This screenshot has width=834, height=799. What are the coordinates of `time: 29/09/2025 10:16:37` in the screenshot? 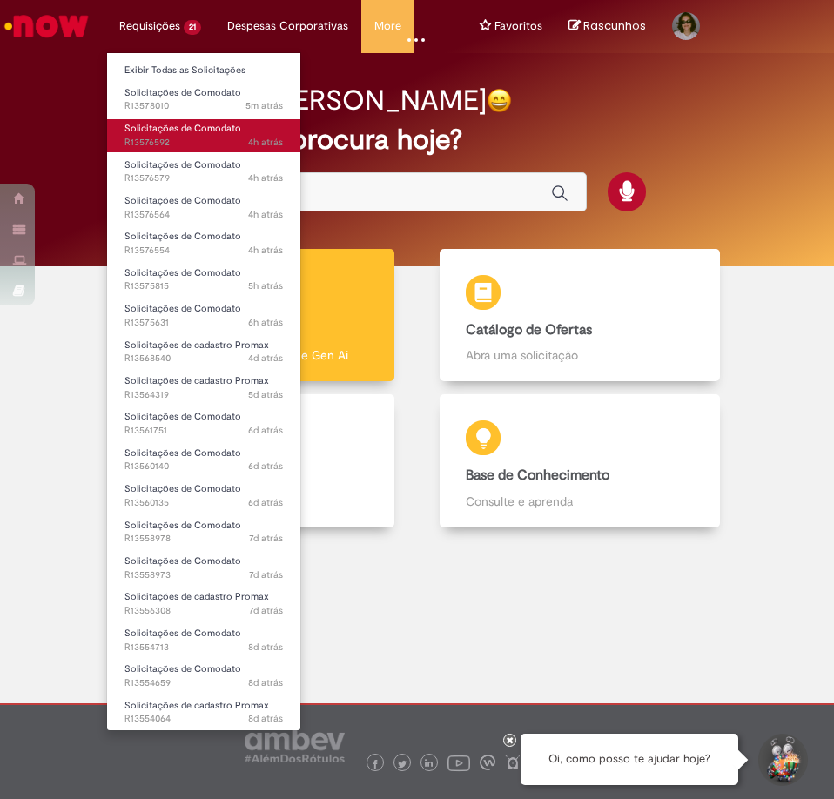 It's located at (266, 322).